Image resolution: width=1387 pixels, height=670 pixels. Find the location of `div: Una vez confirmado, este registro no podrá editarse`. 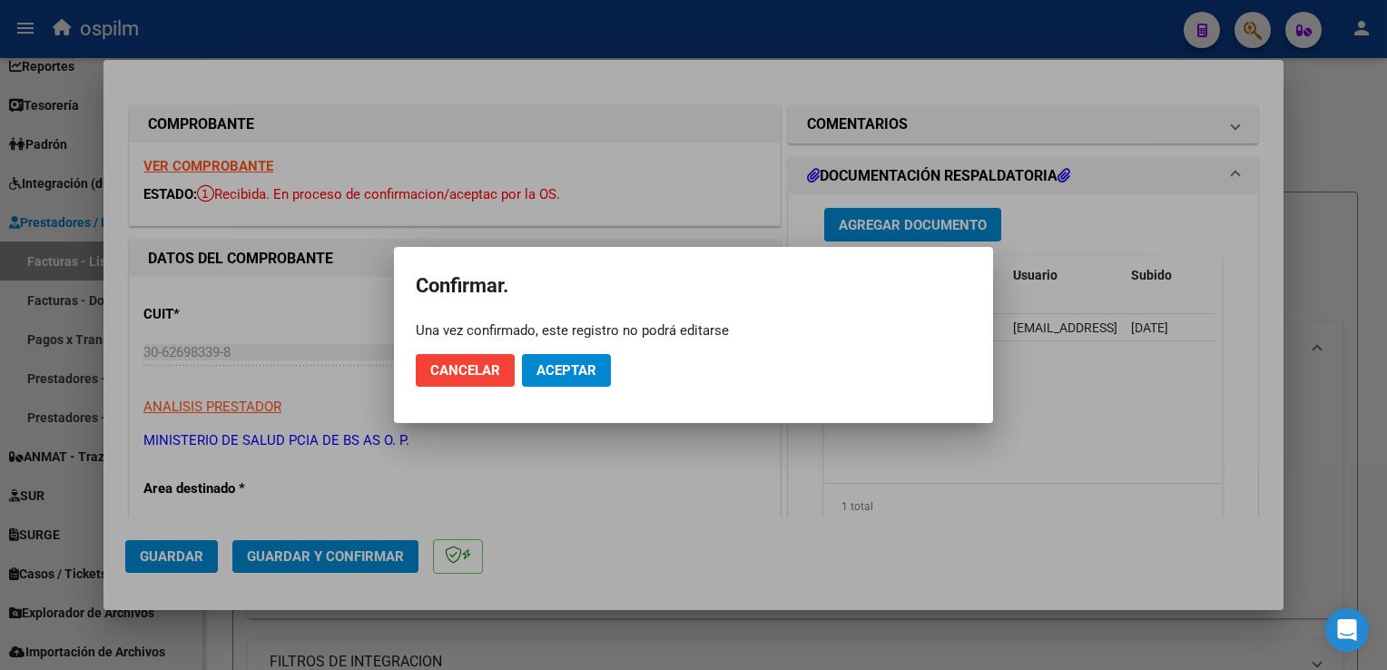

div: Una vez confirmado, este registro no podrá editarse is located at coordinates (694, 330).